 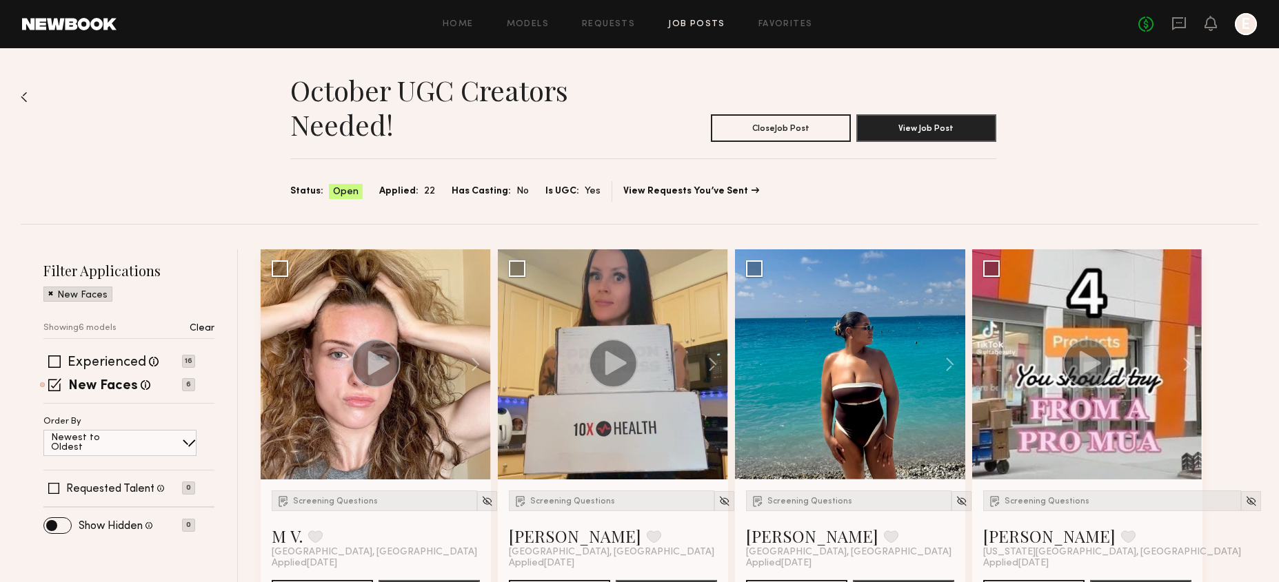 I want to click on label: Experienced, so click(x=107, y=363).